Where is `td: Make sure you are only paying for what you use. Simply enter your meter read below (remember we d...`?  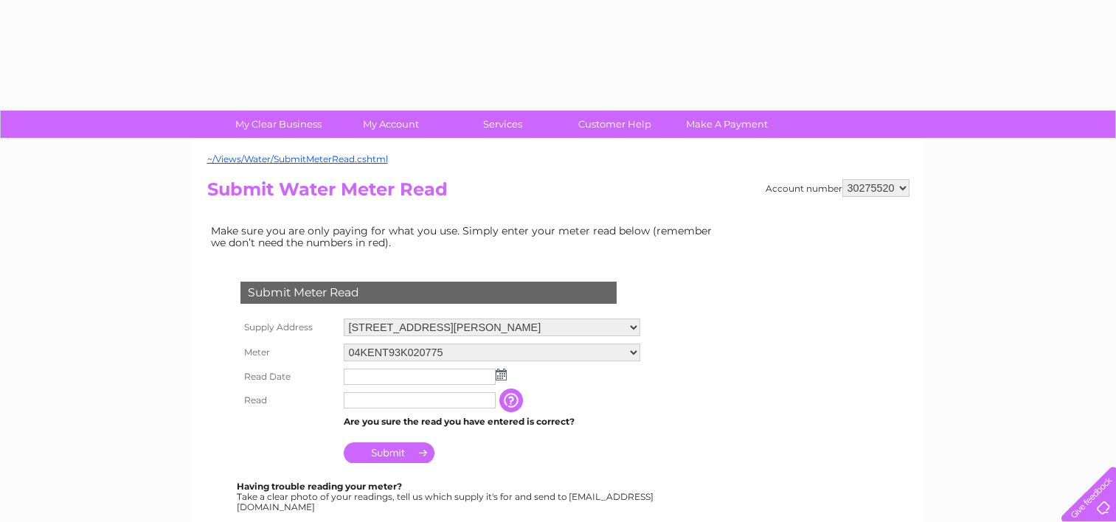 td: Make sure you are only paying for what you use. Simply enter your meter read below (remember we d... is located at coordinates (466, 237).